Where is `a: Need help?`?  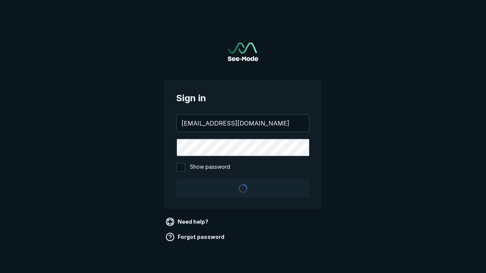
a: Need help? is located at coordinates (187, 222).